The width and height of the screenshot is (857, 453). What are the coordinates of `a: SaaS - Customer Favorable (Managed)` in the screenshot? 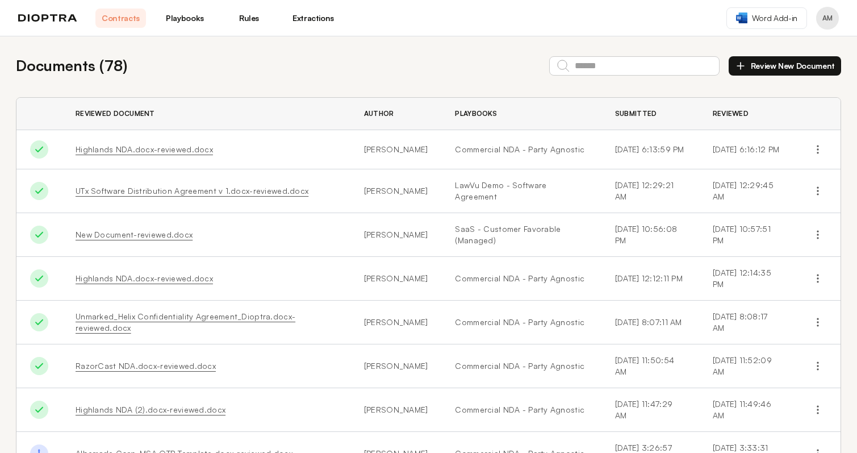 It's located at (521, 235).